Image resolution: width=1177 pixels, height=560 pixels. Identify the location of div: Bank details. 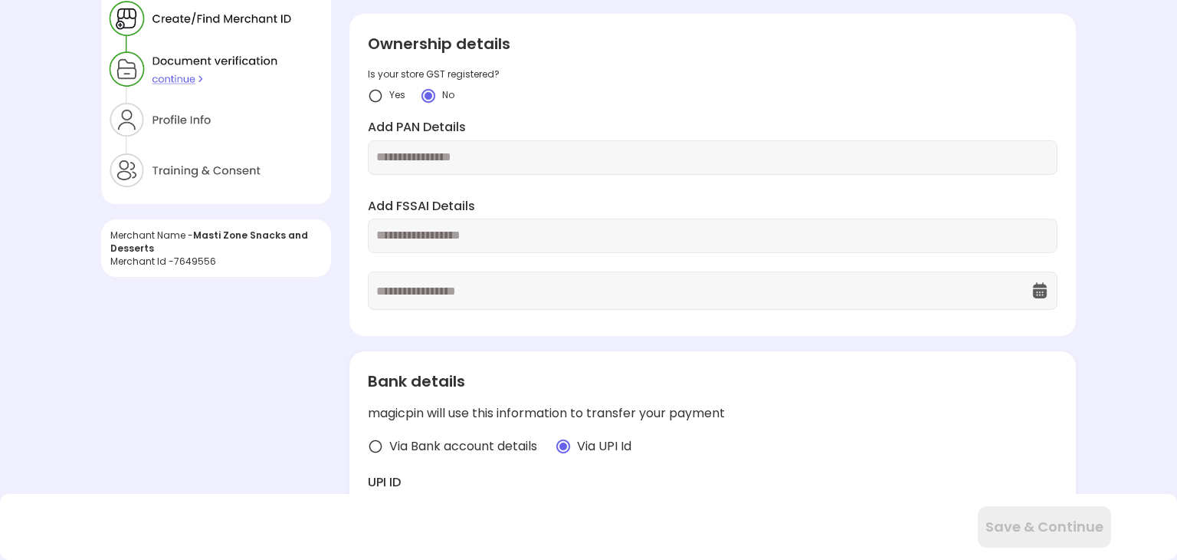
(713, 381).